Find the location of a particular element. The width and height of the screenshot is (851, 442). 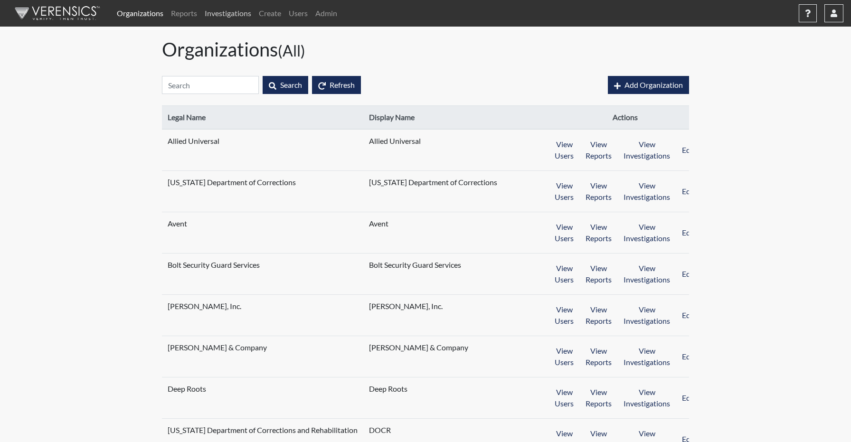

h1: Organizations is located at coordinates (425, 49).